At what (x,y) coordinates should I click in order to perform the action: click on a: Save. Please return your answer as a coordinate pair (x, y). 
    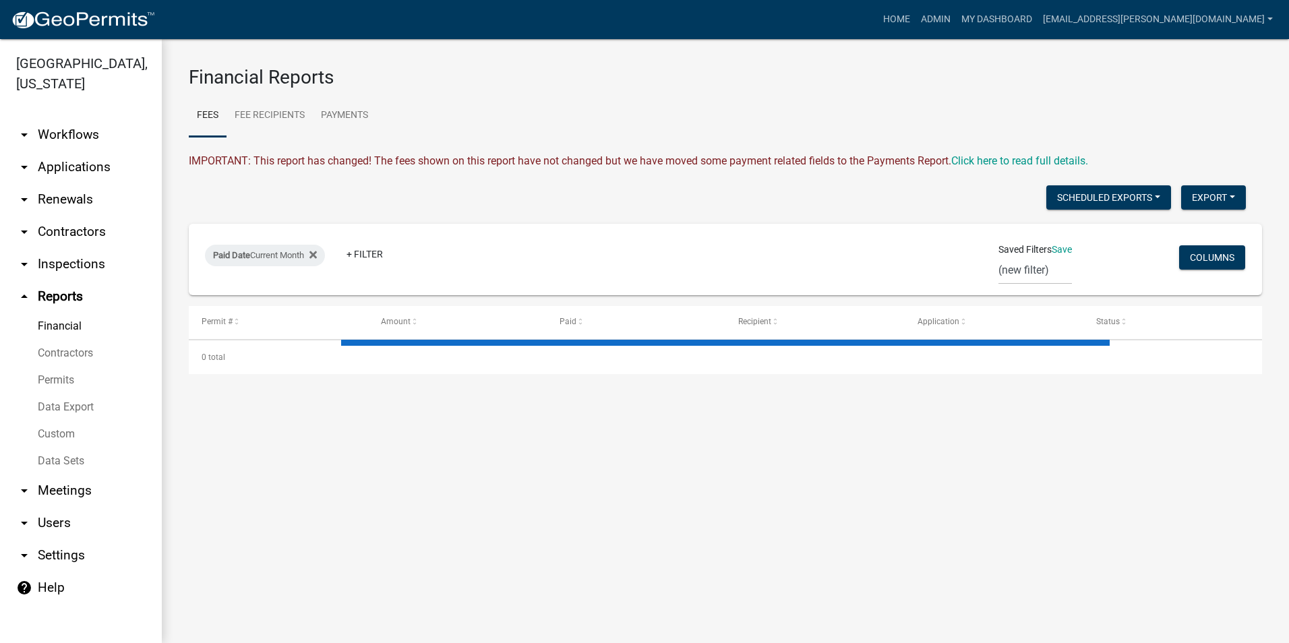
    Looking at the image, I should click on (1062, 249).